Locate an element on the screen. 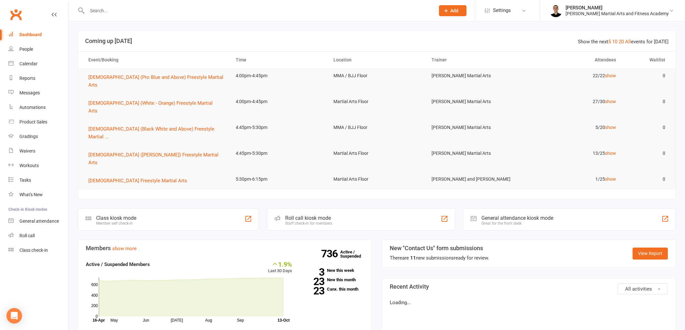 The height and width of the screenshot is (330, 685). div: Product Sales is located at coordinates (33, 122).